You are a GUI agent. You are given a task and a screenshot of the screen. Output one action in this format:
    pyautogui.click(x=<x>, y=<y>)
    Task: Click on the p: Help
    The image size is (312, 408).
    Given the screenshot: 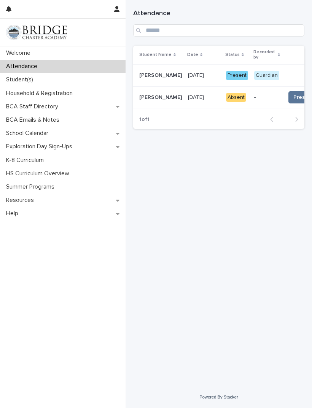 What is the action you would take?
    pyautogui.click(x=14, y=213)
    